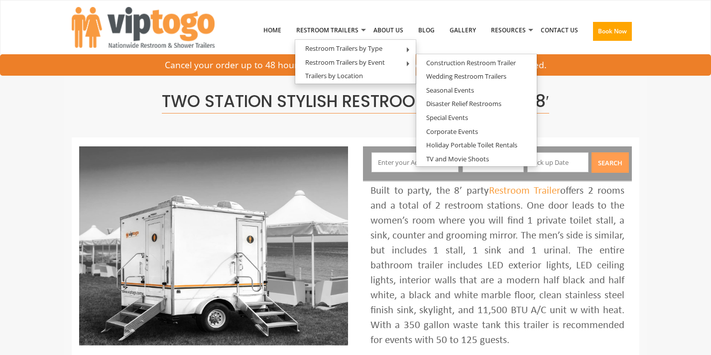 The image size is (711, 355). I want to click on a: Wedding Restroom Trailers, so click(466, 76).